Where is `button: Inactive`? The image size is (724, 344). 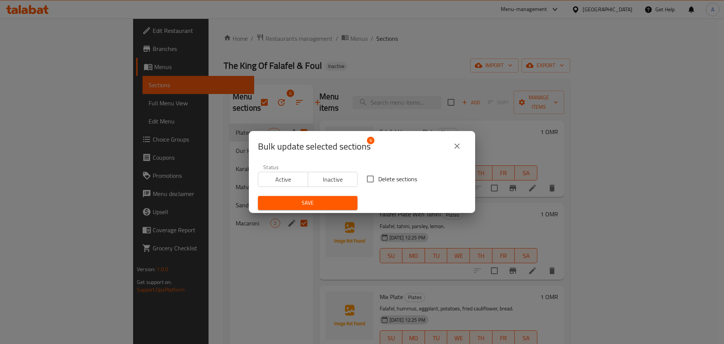
button: Inactive is located at coordinates (333, 179).